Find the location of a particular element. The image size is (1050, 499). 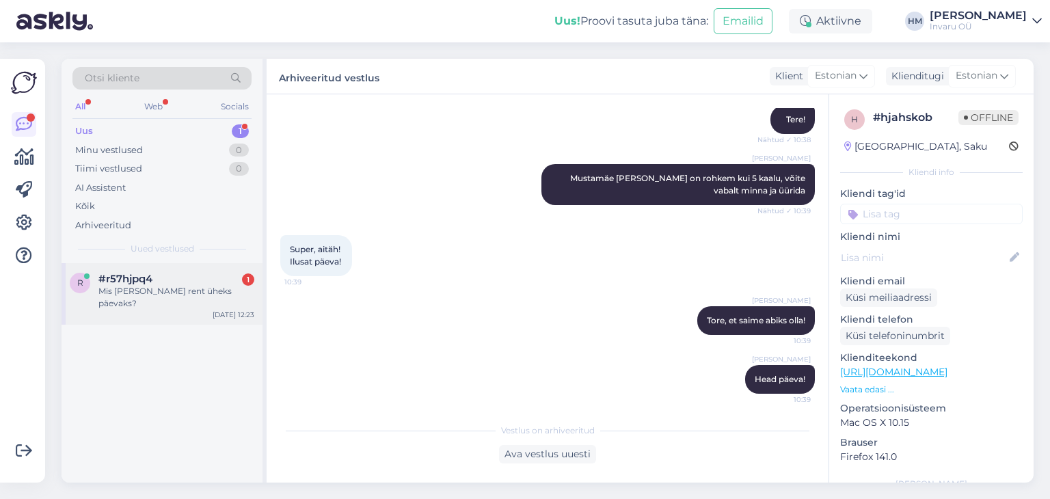

div: Küsi meiliaadressi is located at coordinates (888, 297).